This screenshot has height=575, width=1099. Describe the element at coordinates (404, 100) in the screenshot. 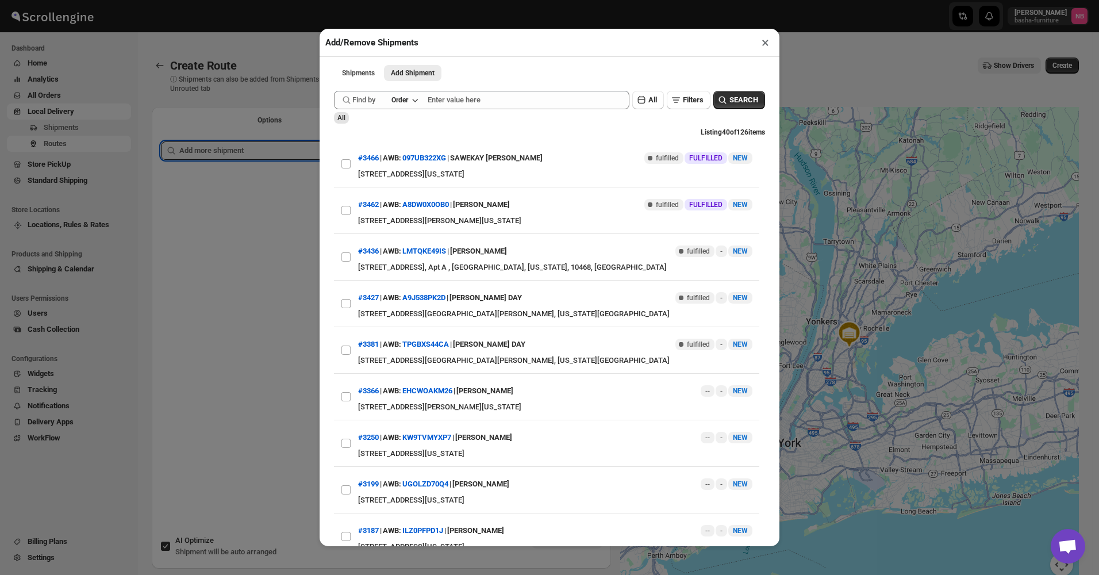

I see `button: Order` at that location.